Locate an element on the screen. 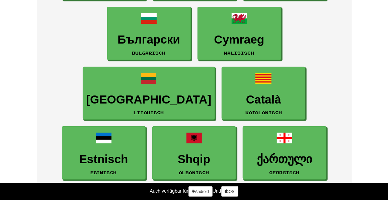  font: Български is located at coordinates (149, 39).